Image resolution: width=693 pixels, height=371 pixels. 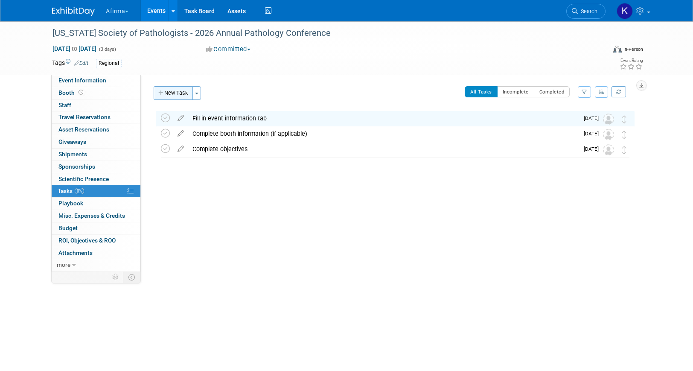 I want to click on a: Misc. Expenses & Credits, so click(x=96, y=216).